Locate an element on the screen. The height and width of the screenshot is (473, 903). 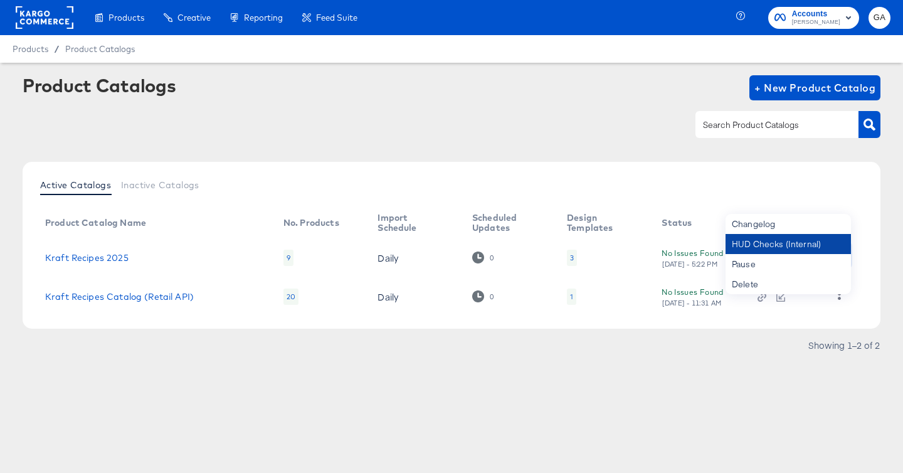
span: Accounts is located at coordinates (816, 14).